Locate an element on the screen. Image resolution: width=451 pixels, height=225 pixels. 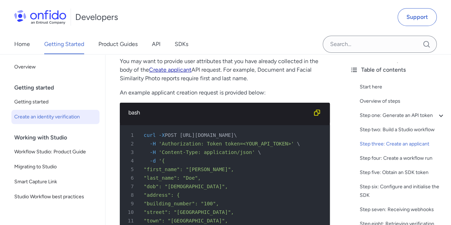
span: "last_name": "Doe", is located at coordinates (172, 178).